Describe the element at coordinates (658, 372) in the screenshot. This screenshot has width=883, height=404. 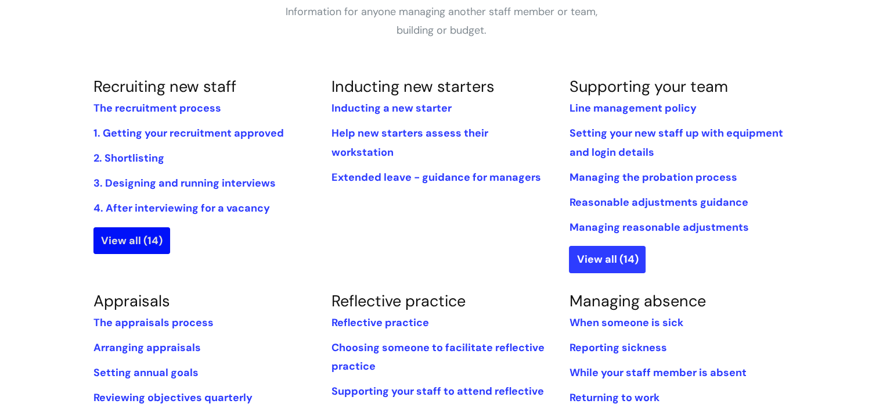
I see `a: While‌ ‌your‌ ‌staff‌ ‌member‌ ‌is‌ ‌absent‌` at that location.